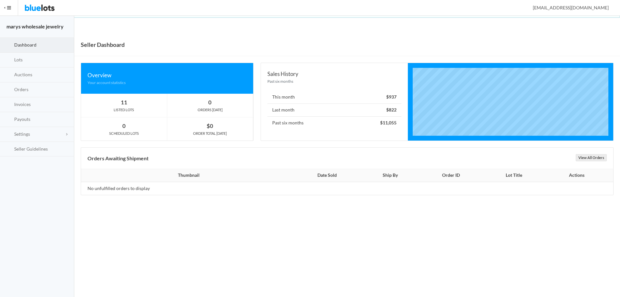  Describe the element at coordinates (9, 105) in the screenshot. I see `ion-icon: calculator` at that location.